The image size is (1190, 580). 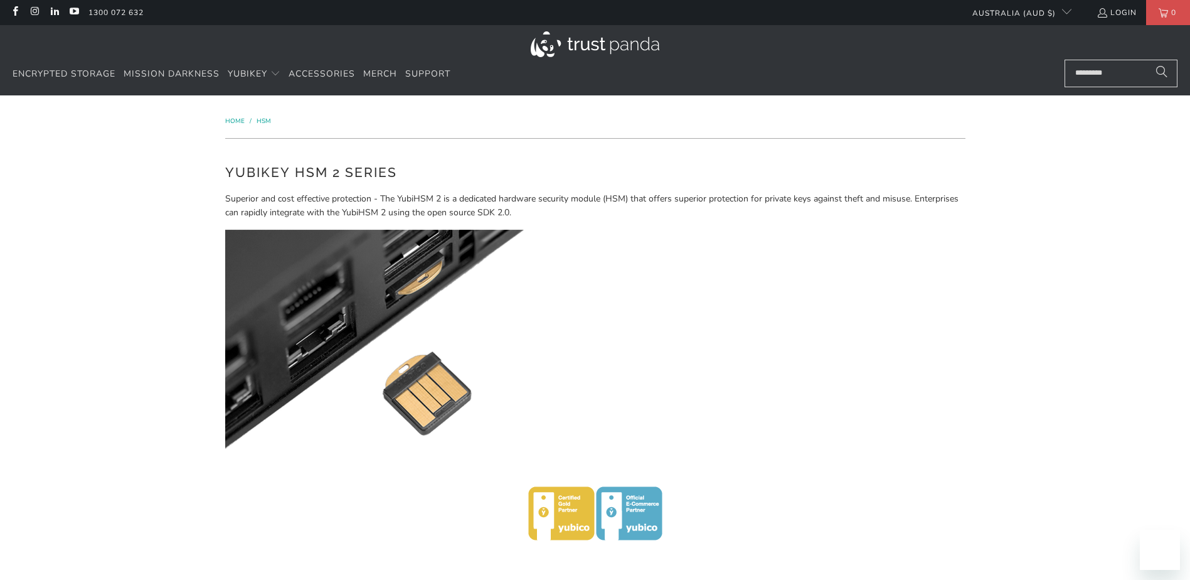 I want to click on a: Login, so click(x=1117, y=13).